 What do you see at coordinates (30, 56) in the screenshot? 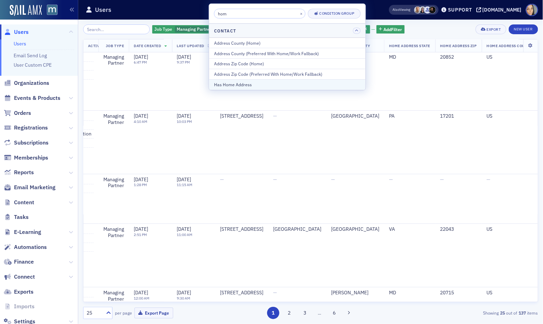
I see `a: Email Send Log` at bounding box center [30, 56].